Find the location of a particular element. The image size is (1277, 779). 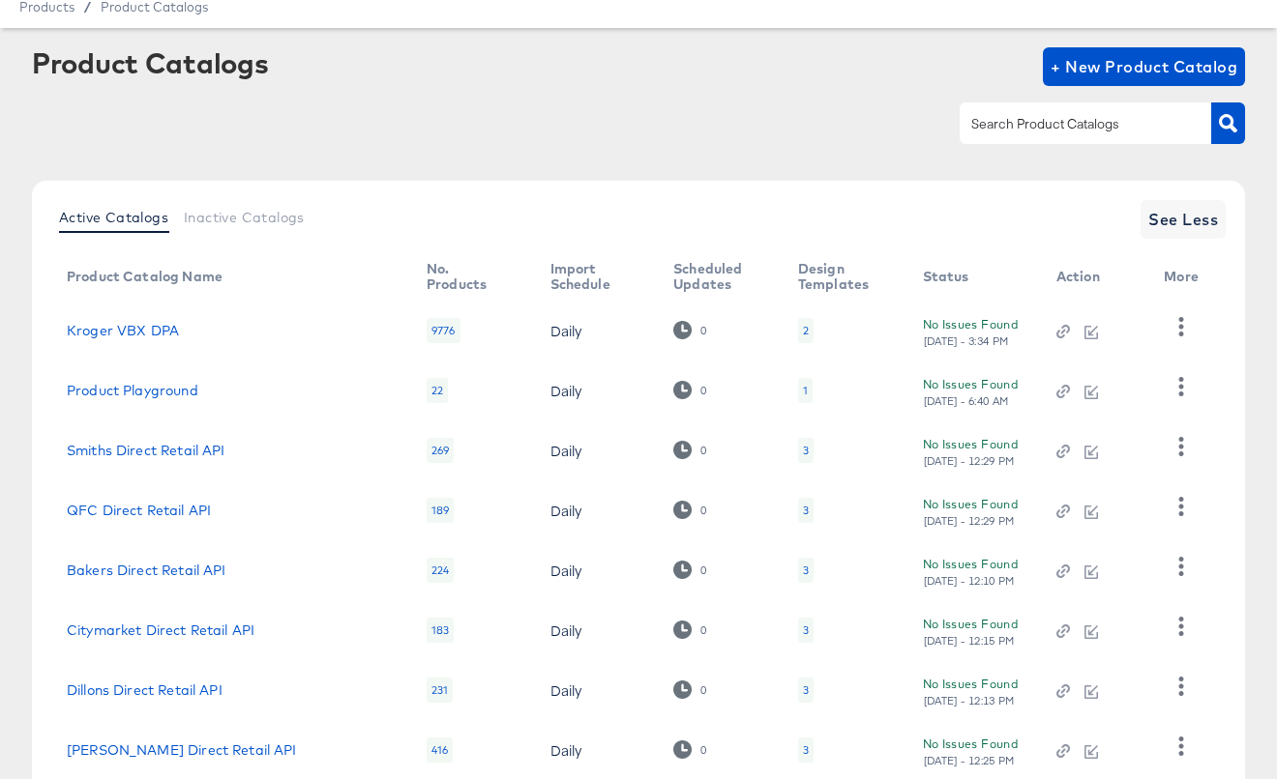

div: 269 is located at coordinates (440, 451).